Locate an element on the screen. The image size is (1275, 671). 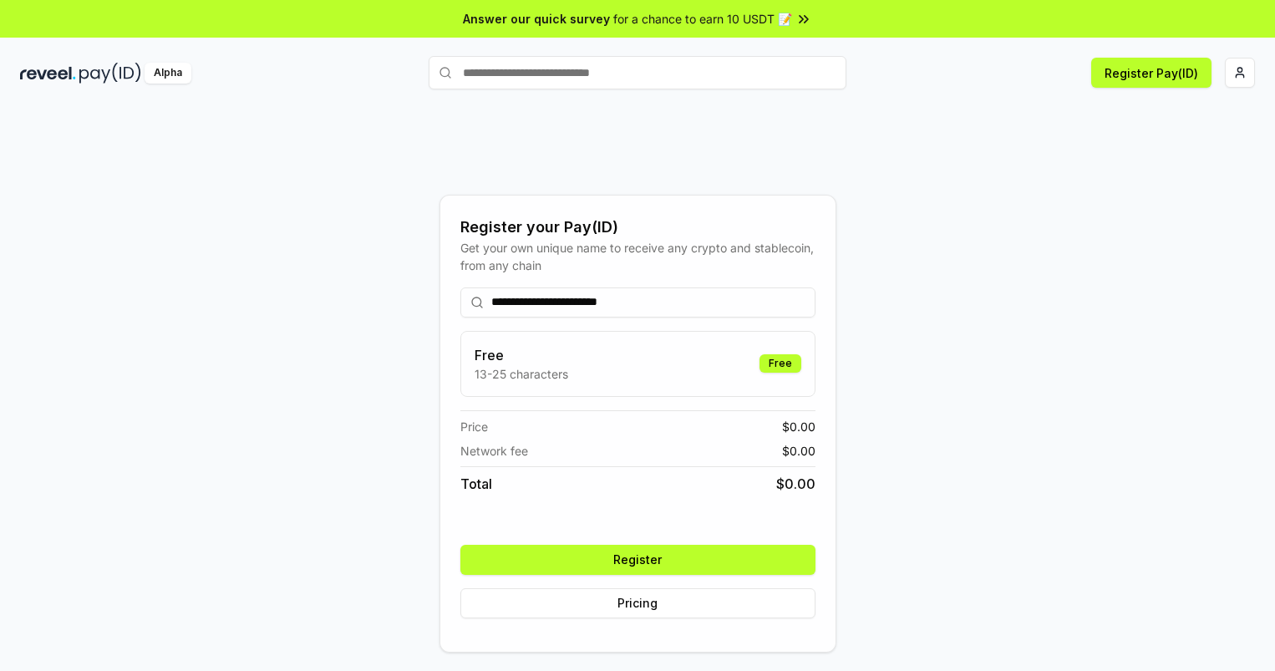
span: for a chance to earn 10 USDT 📝 is located at coordinates (703, 18).